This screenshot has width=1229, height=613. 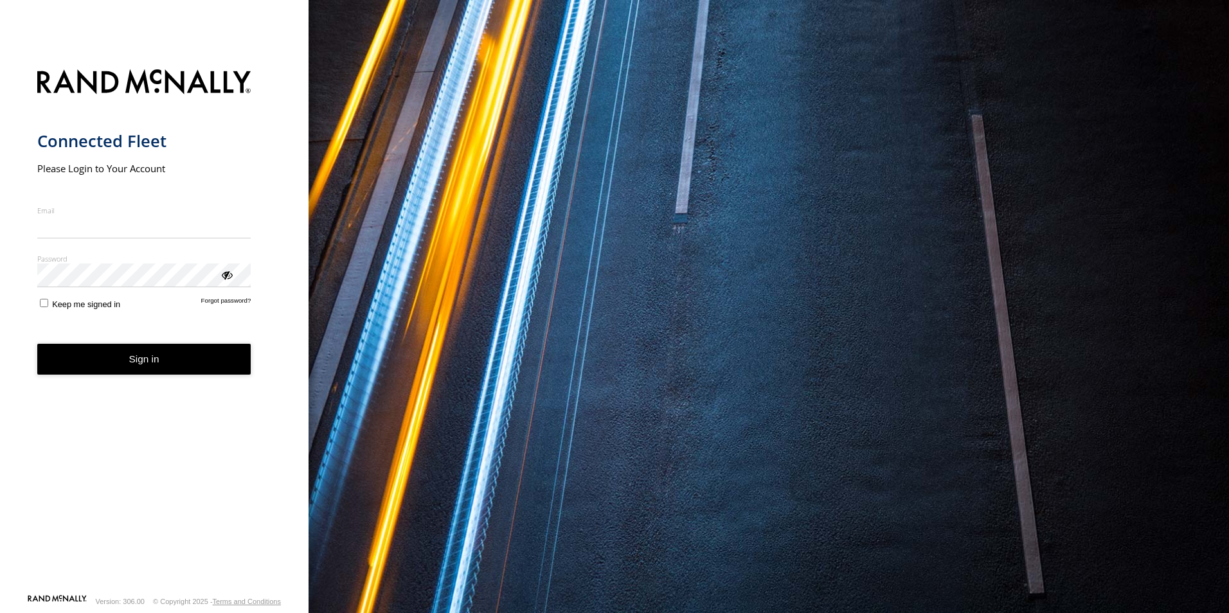 I want to click on div: © Copyright 2025 -, so click(x=217, y=601).